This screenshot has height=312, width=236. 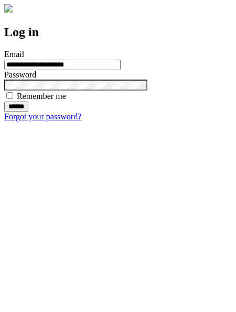 I want to click on label: Remember me, so click(x=41, y=96).